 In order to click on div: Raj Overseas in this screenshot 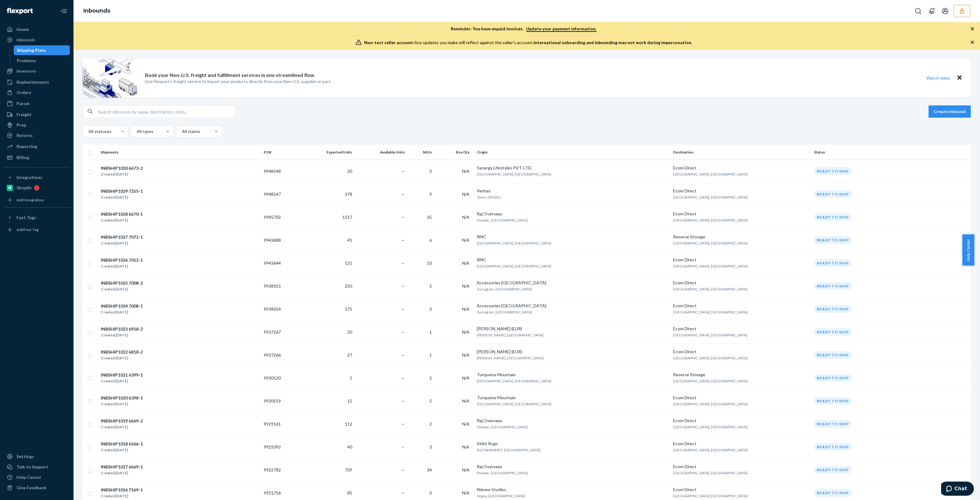, I will do `click(572, 214)`.